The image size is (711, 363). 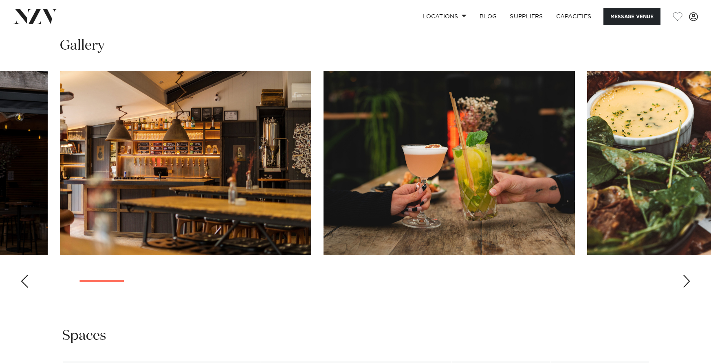 What do you see at coordinates (632, 16) in the screenshot?
I see `button: Message Venue` at bounding box center [632, 16].